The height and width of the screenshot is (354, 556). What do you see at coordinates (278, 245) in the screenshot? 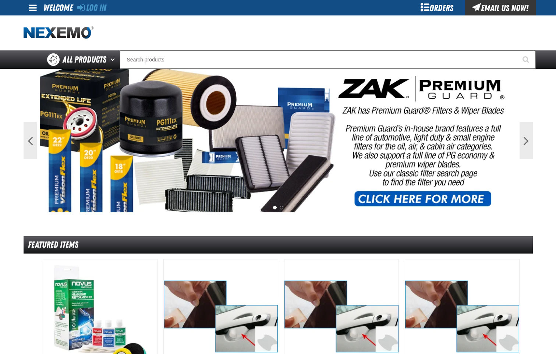
I see `div: Featured Items` at bounding box center [278, 245].